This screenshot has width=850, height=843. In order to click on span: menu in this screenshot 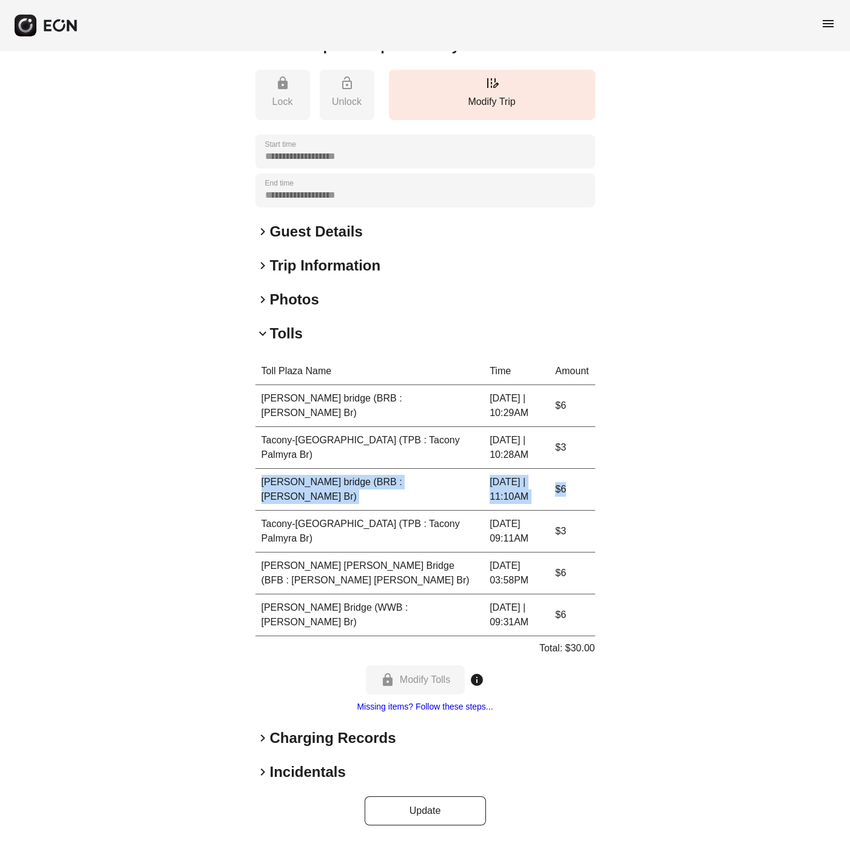, I will do `click(828, 24)`.